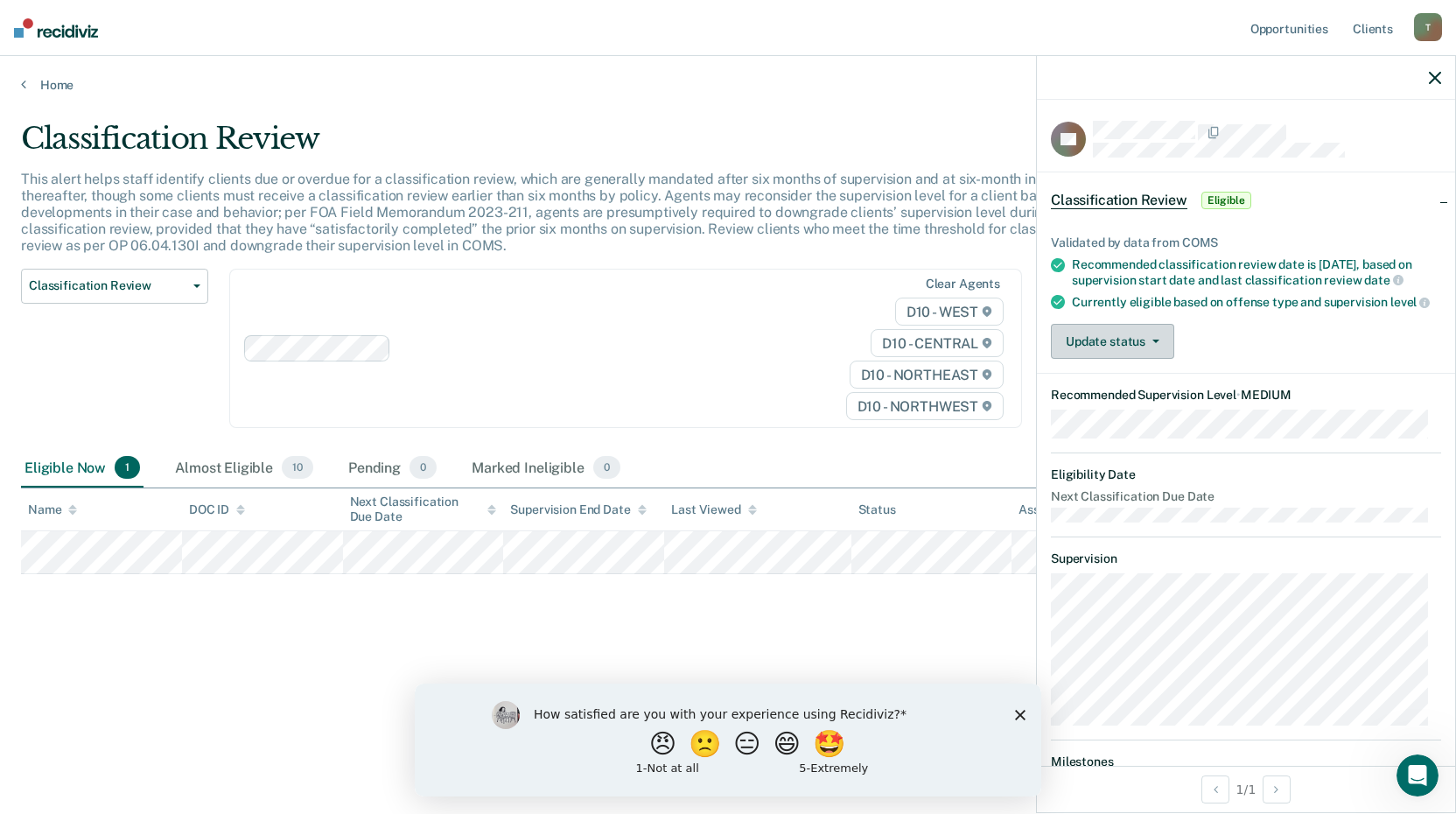  Describe the element at coordinates (1246, 789) in the screenshot. I see `div: 1 / 1` at that location.